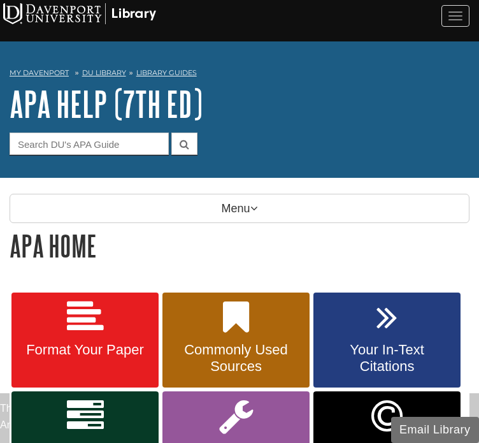  Describe the element at coordinates (240, 245) in the screenshot. I see `h1: APA Home` at that location.